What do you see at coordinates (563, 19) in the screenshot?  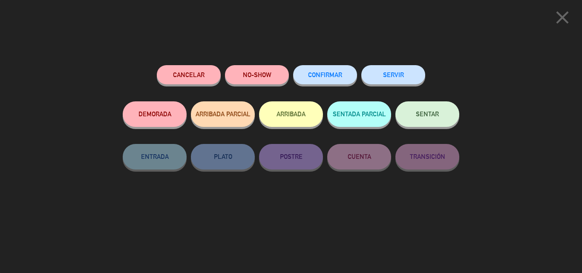 I see `button: close` at bounding box center [563, 19].